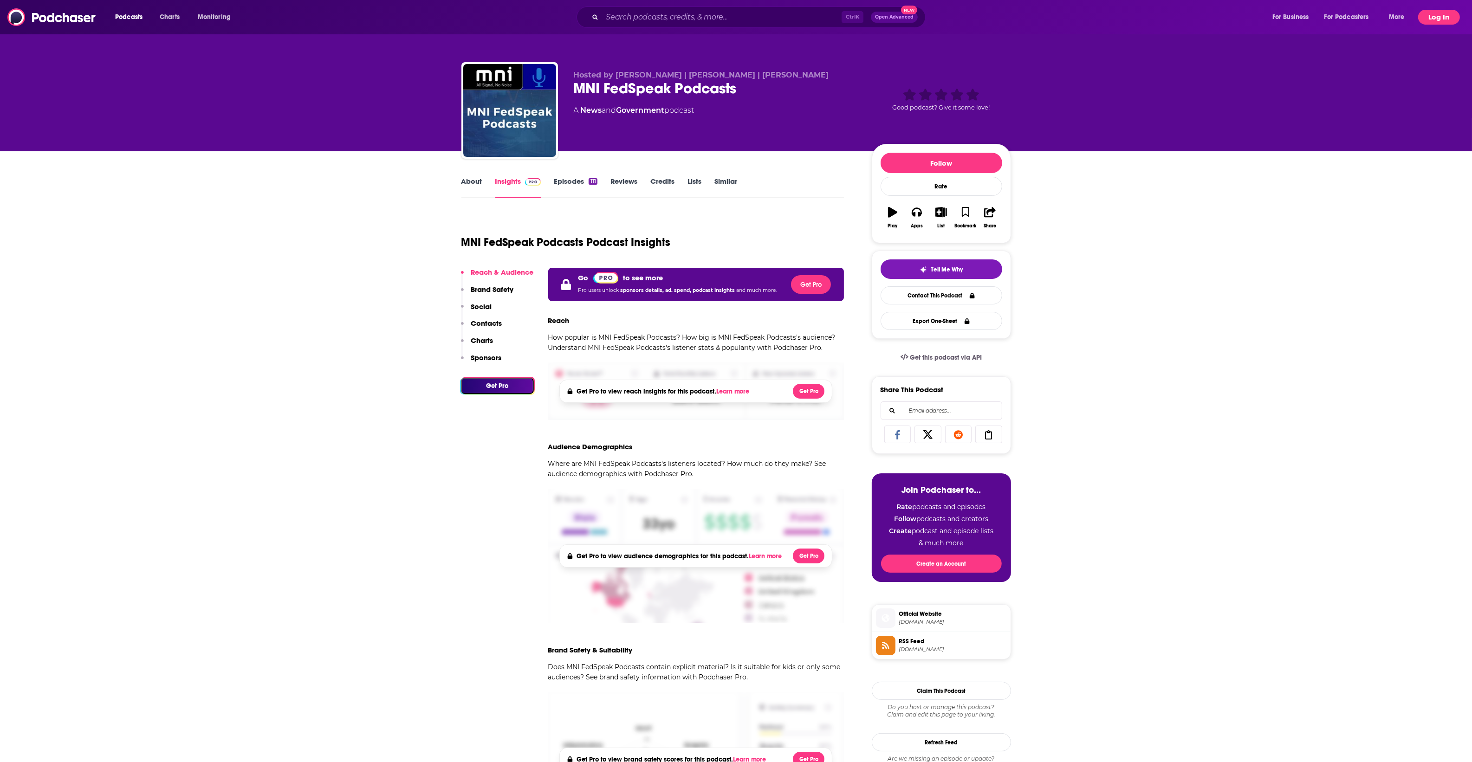  What do you see at coordinates (169, 17) in the screenshot?
I see `span: Charts` at bounding box center [169, 17].